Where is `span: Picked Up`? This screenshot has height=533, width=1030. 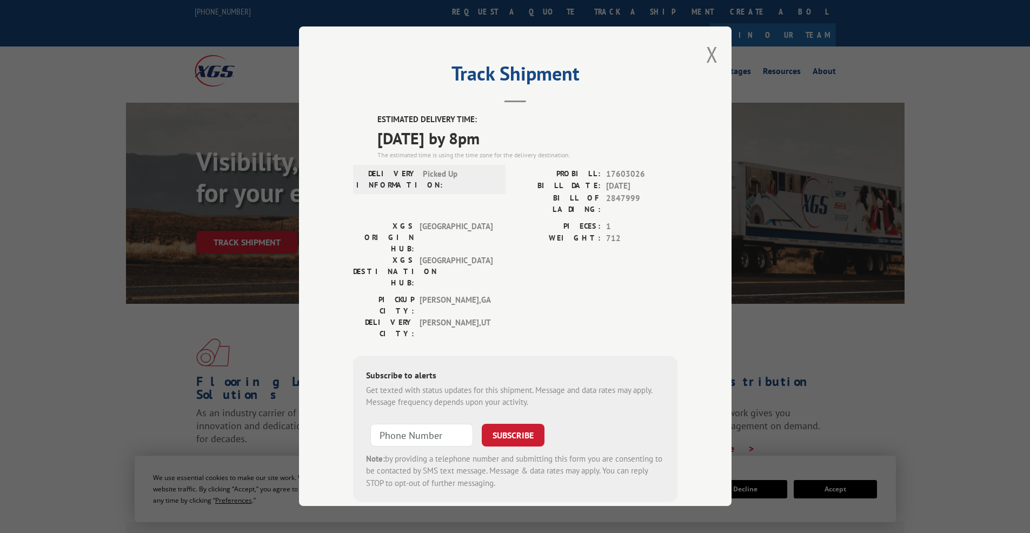
span: Picked Up is located at coordinates (459, 180).